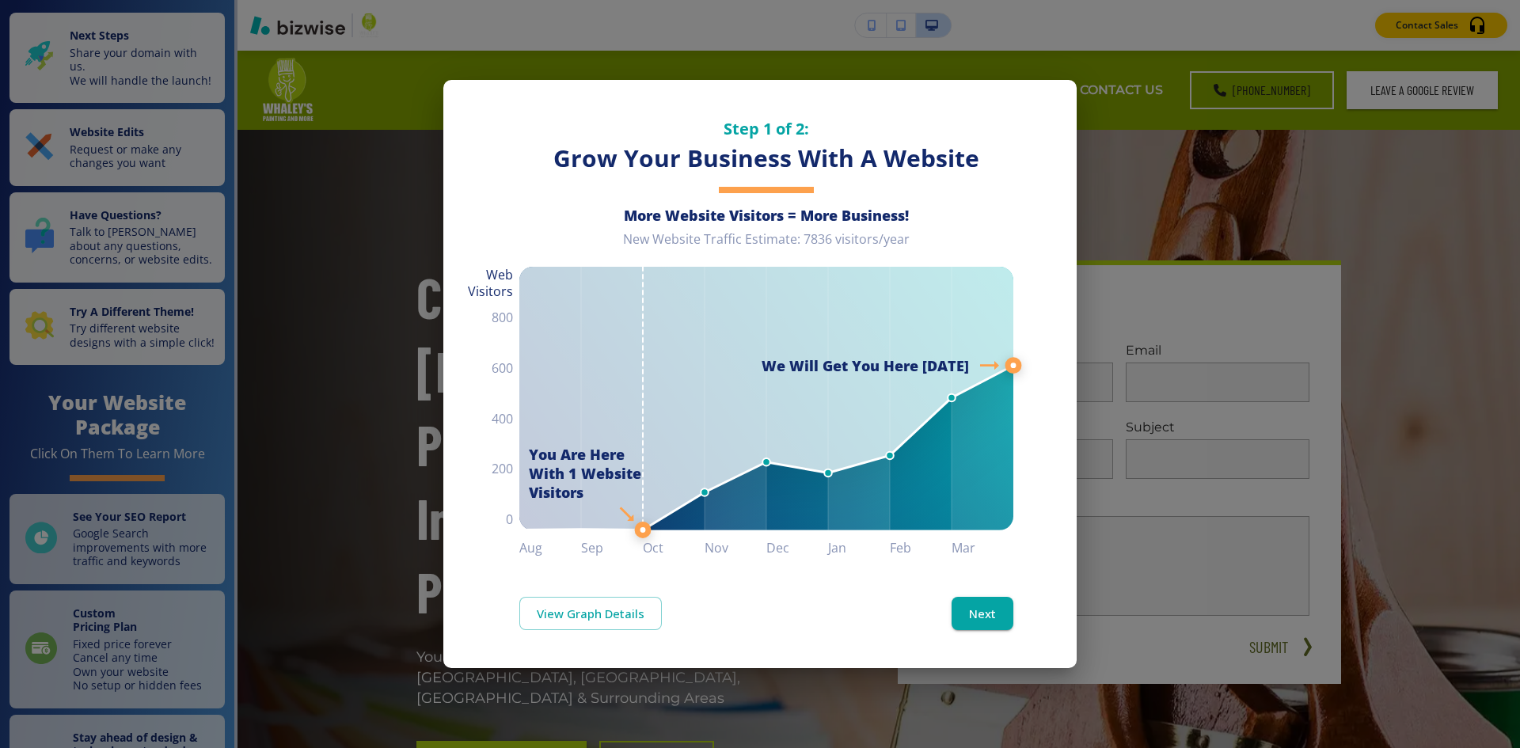 This screenshot has height=748, width=1520. Describe the element at coordinates (982, 548) in the screenshot. I see `h6: Mar` at that location.